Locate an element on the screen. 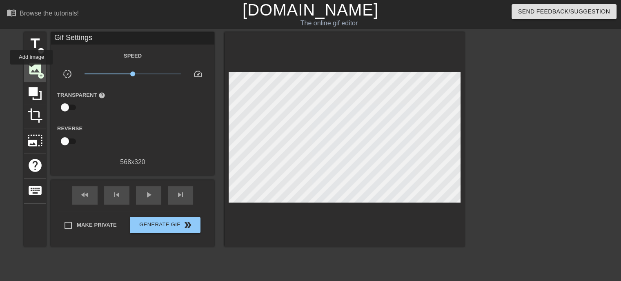 The width and height of the screenshot is (621, 281). span: Send Feedback/Suggestion is located at coordinates (564, 11).